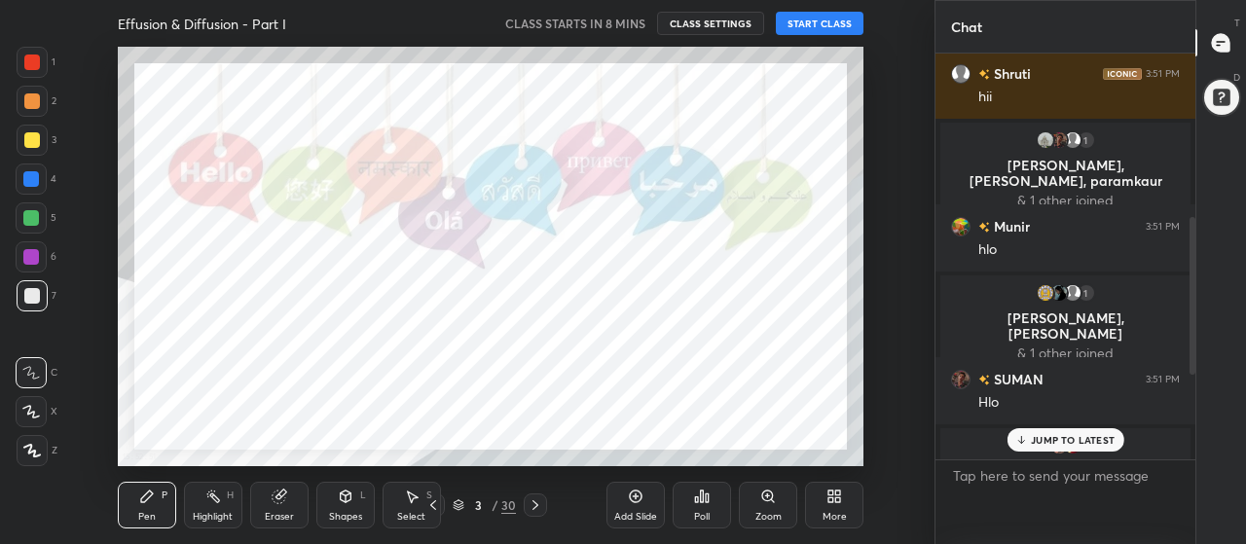 This screenshot has height=544, width=1246. Describe the element at coordinates (1072, 440) in the screenshot. I see `p: JUMP TO LATEST` at that location.